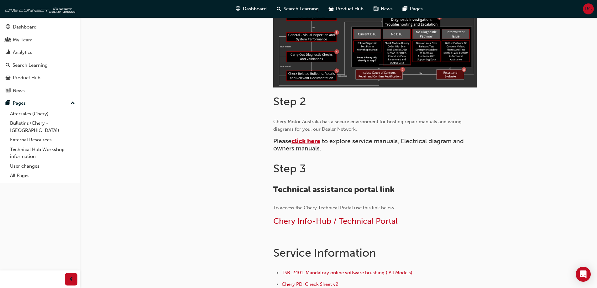  What do you see at coordinates (347, 273) in the screenshot?
I see `span: TSB-2401: Mandatory online software brushing ( All Models)` at bounding box center [347, 273].